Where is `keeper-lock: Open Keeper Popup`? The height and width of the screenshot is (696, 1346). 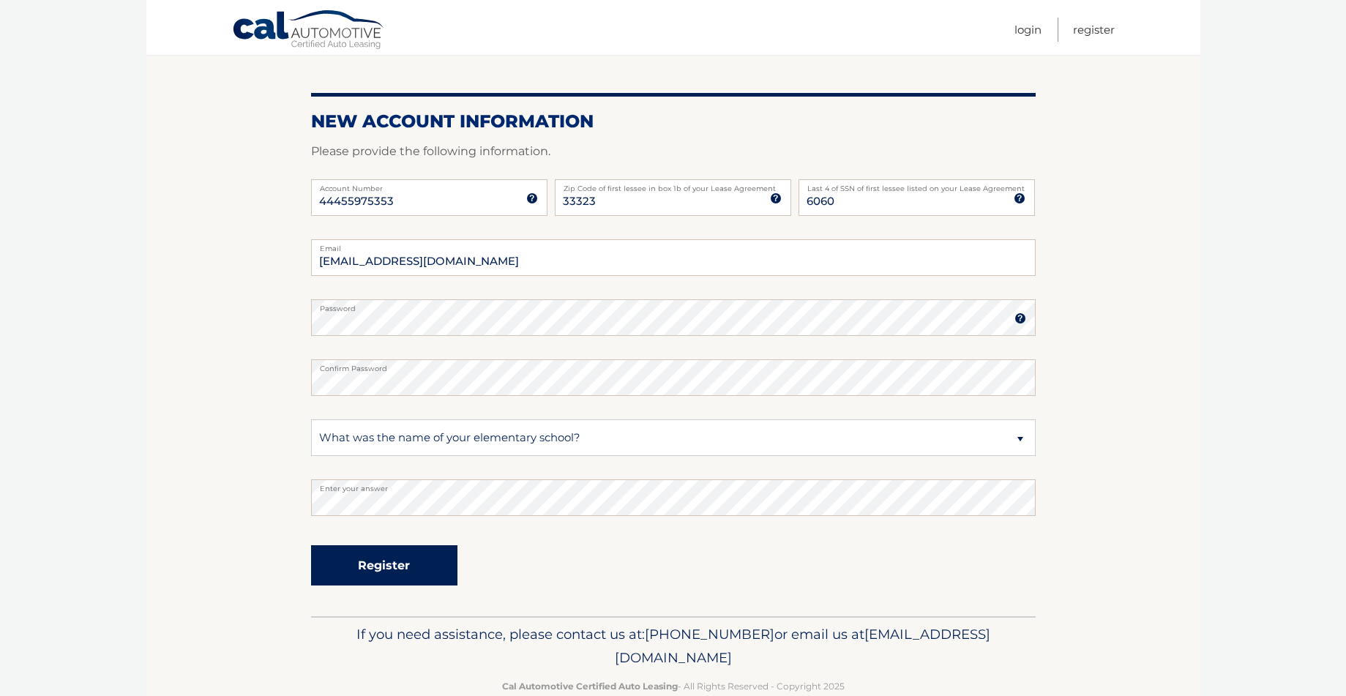 keeper-lock: Open Keeper Popup is located at coordinates (1019, 498).